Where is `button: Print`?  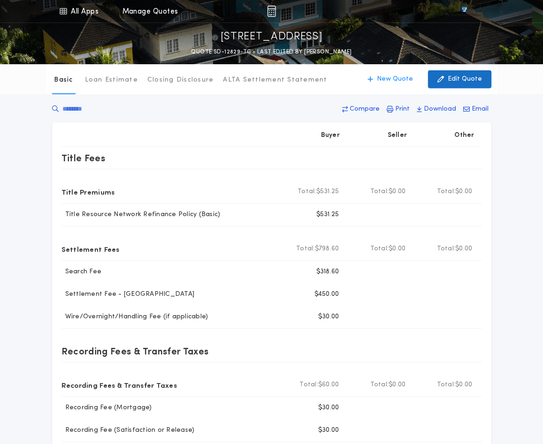
button: Print is located at coordinates (398, 109).